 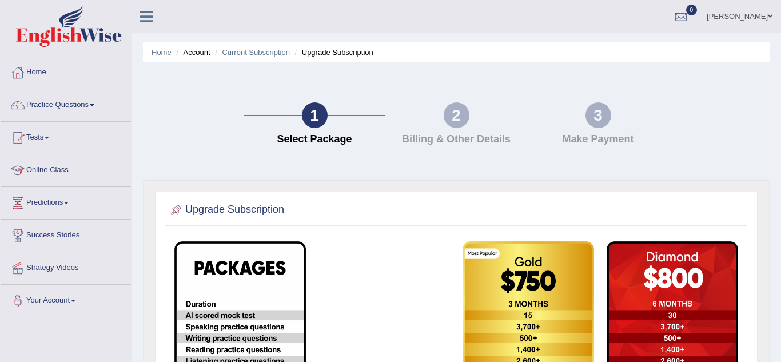 I want to click on h2: Upgrade Subscription, so click(x=226, y=210).